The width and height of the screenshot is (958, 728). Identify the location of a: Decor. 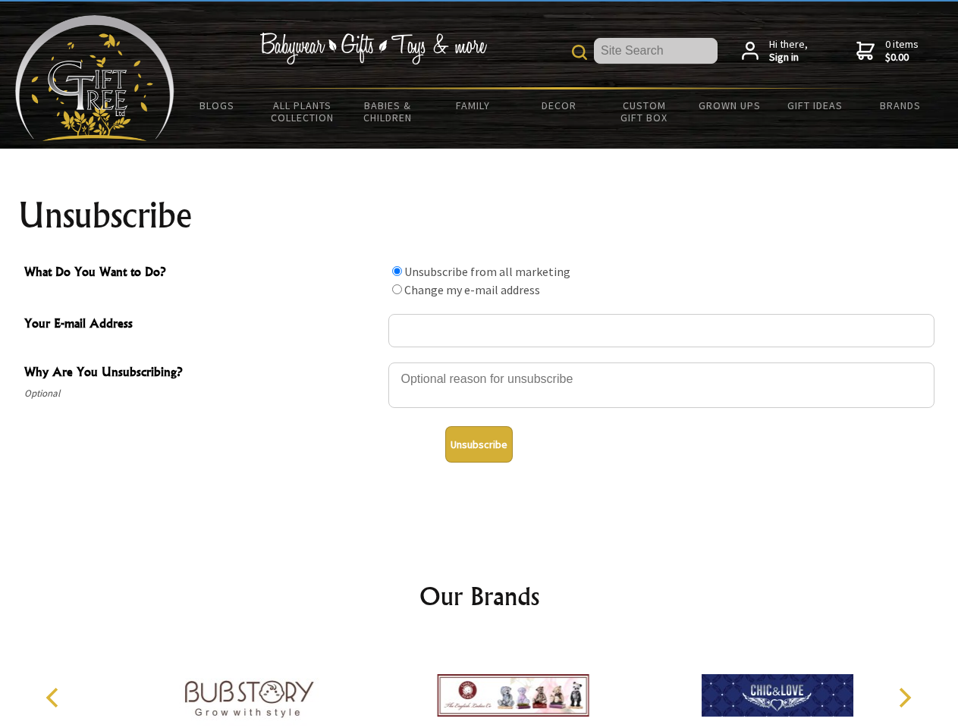
(558, 105).